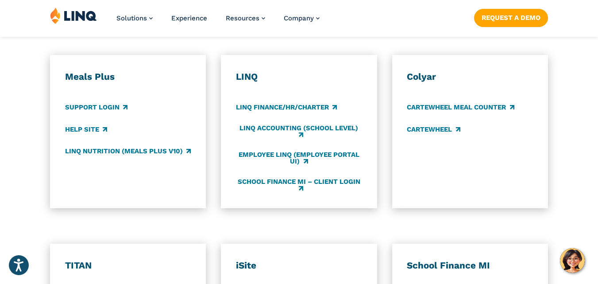  Describe the element at coordinates (245, 18) in the screenshot. I see `a: Resources` at that location.